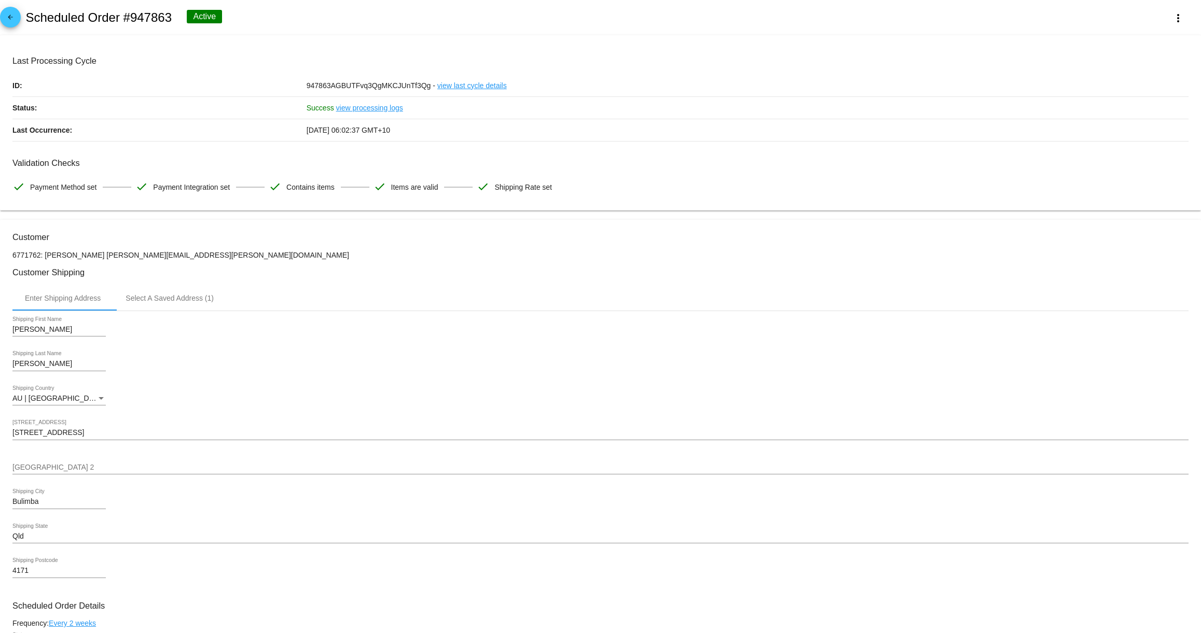 The image size is (1201, 633). I want to click on span: Items are valid, so click(414, 187).